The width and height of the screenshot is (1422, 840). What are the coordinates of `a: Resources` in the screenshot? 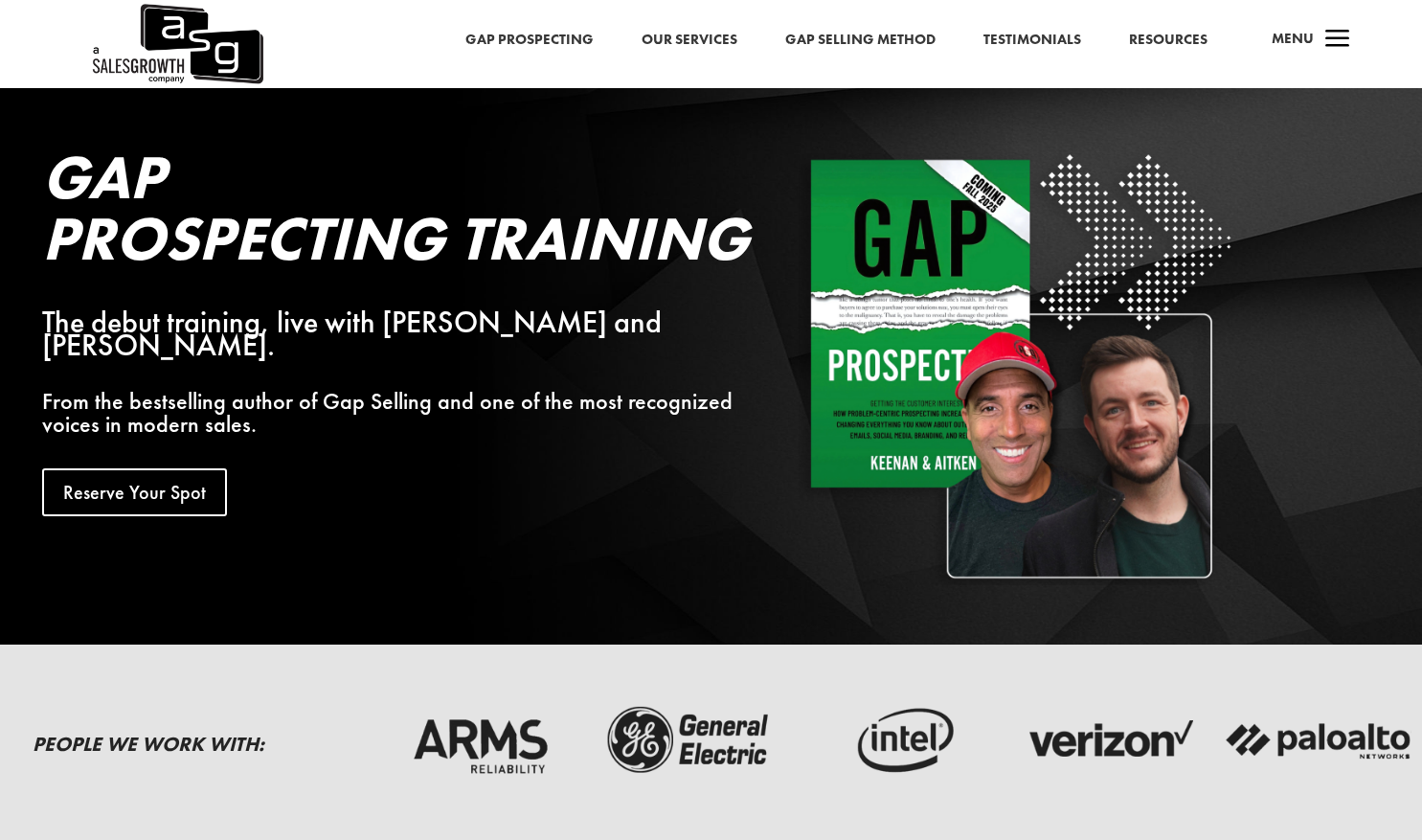 It's located at (1168, 41).